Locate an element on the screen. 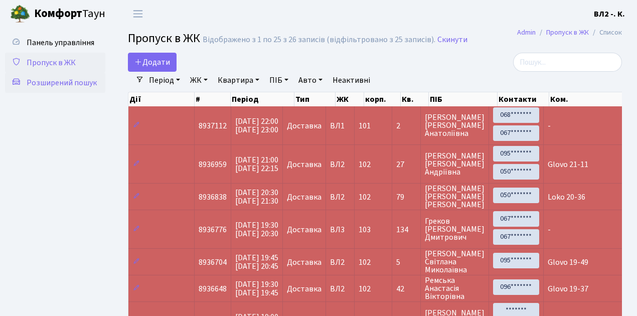 This screenshot has height=316, width=637. nav: breadcrumb is located at coordinates (569, 33).